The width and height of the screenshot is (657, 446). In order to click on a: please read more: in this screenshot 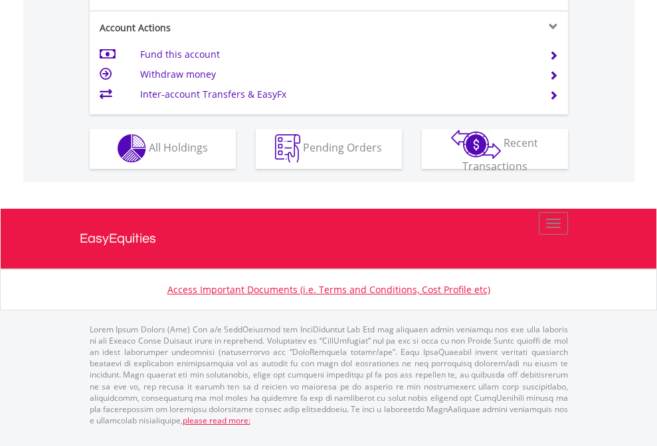, I will do `click(217, 420)`.